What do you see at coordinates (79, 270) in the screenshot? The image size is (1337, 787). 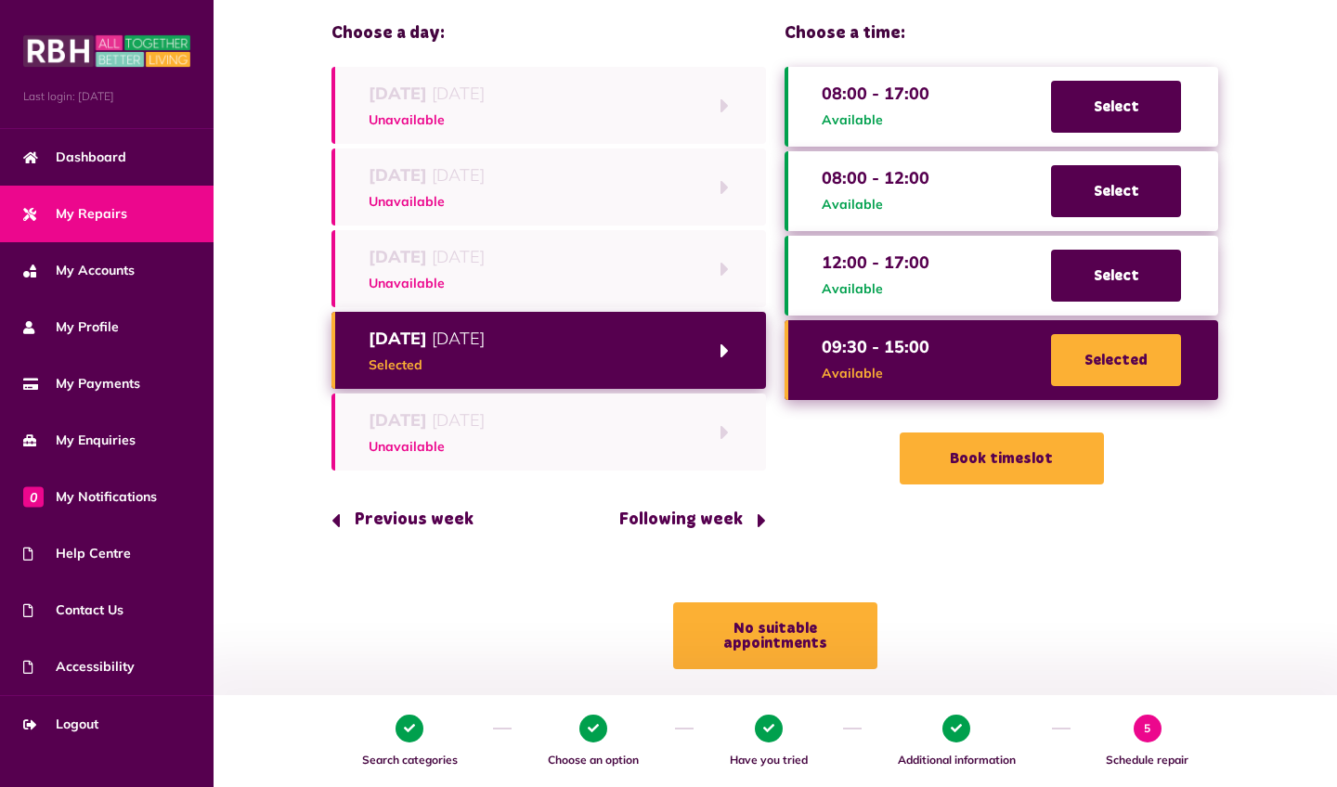 I see `span: My Accounts` at bounding box center [79, 270].